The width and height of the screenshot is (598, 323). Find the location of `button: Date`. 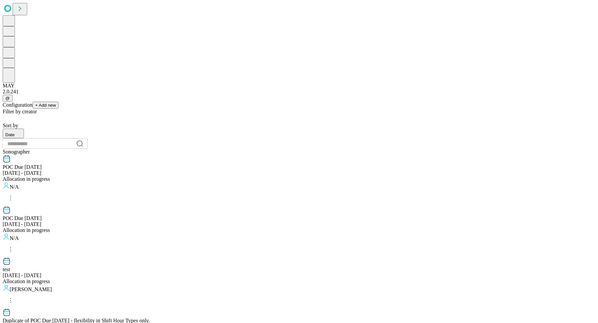

button: Date is located at coordinates (13, 133).